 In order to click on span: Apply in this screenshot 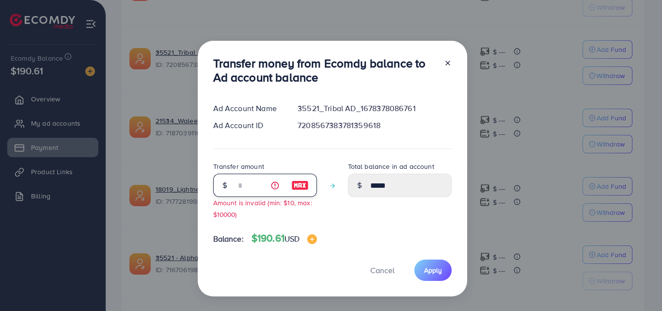, I will do `click(433, 270)`.